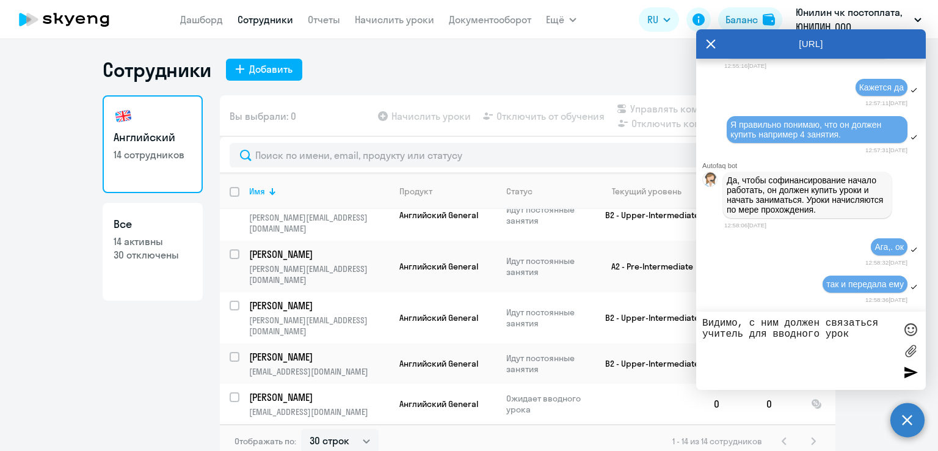  I want to click on span: 1 - 14 из 14 сотрудников, so click(717, 441).